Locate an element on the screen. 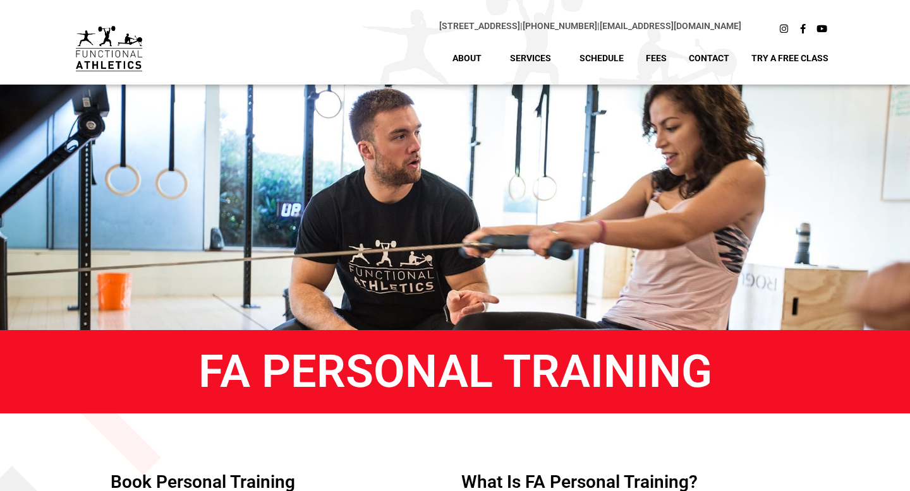 This screenshot has width=910, height=491. div: Services is located at coordinates (533, 58).